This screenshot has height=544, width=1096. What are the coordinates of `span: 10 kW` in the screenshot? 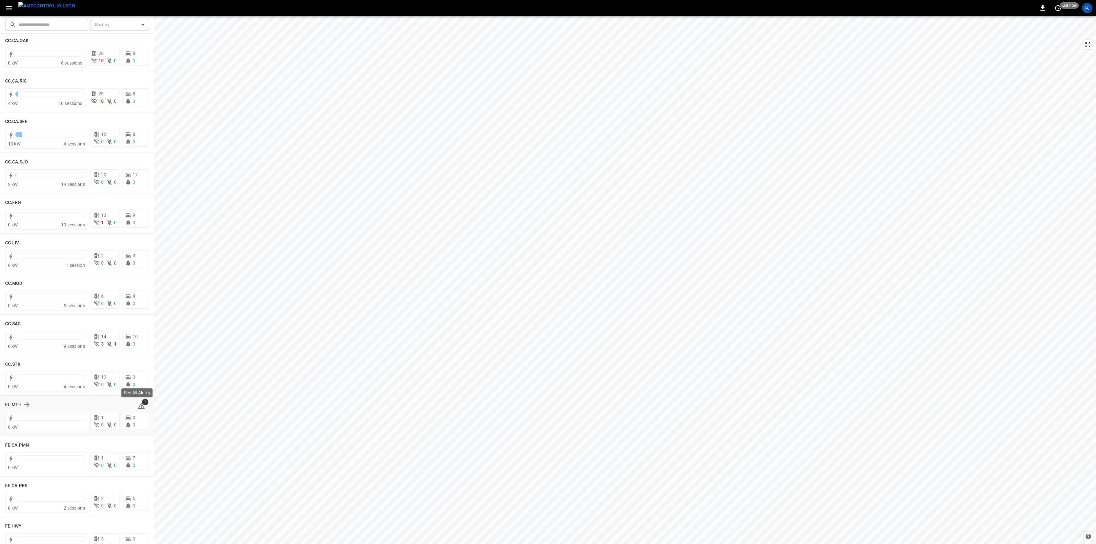 It's located at (14, 144).